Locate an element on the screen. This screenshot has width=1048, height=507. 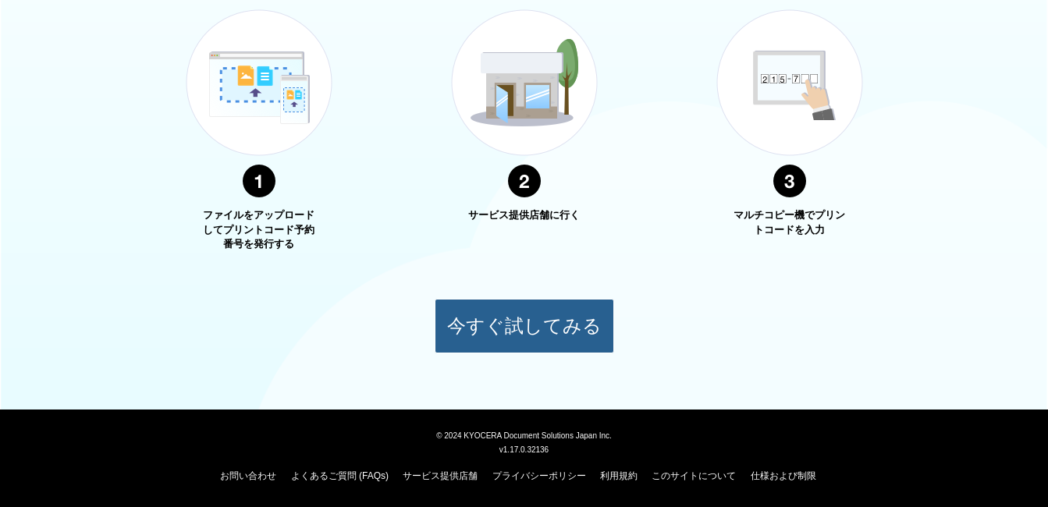
a: プライバシーポリシー is located at coordinates (539, 476).